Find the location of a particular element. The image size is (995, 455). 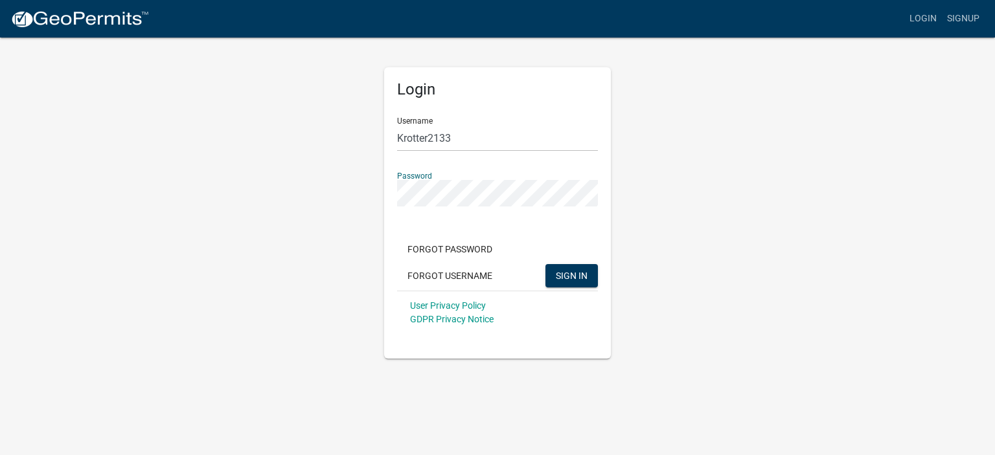

a: GDPR Privacy Notice is located at coordinates (452, 319).